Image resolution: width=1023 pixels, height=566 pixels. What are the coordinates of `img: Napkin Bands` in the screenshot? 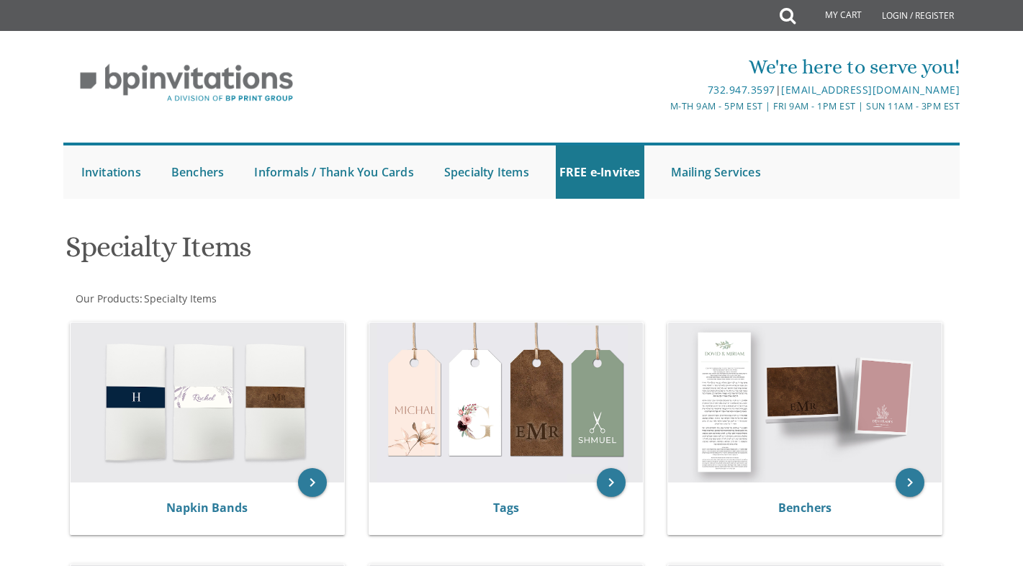 It's located at (207, 402).